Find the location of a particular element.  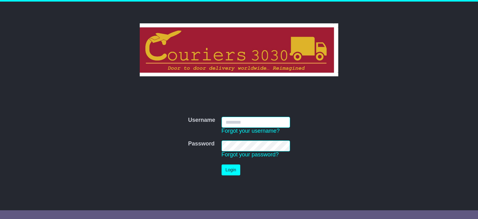

a: Forgot your username? is located at coordinates (250, 131).